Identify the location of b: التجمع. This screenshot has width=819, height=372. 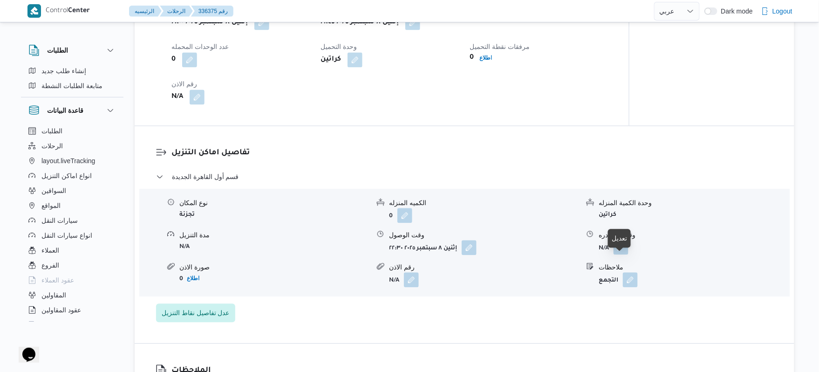
(609, 281).